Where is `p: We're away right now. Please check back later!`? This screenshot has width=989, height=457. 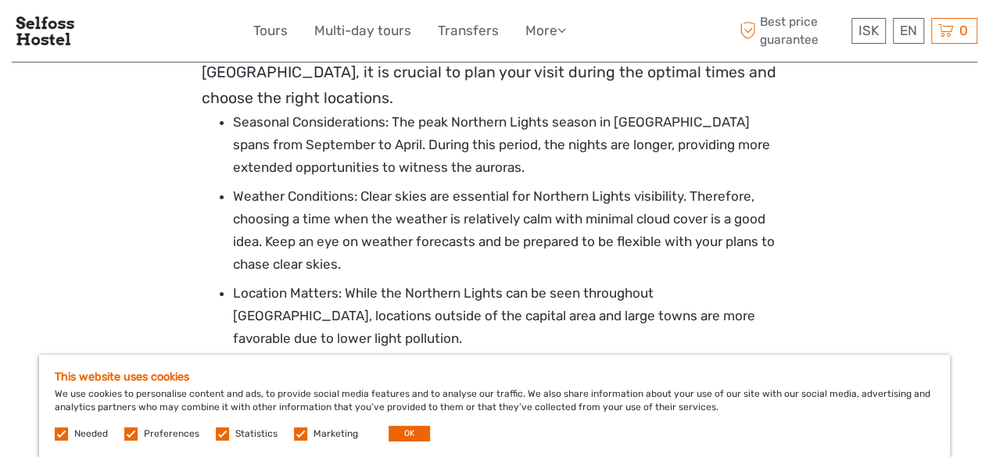 p: We're away right now. Please check back later! is located at coordinates (99, 34).